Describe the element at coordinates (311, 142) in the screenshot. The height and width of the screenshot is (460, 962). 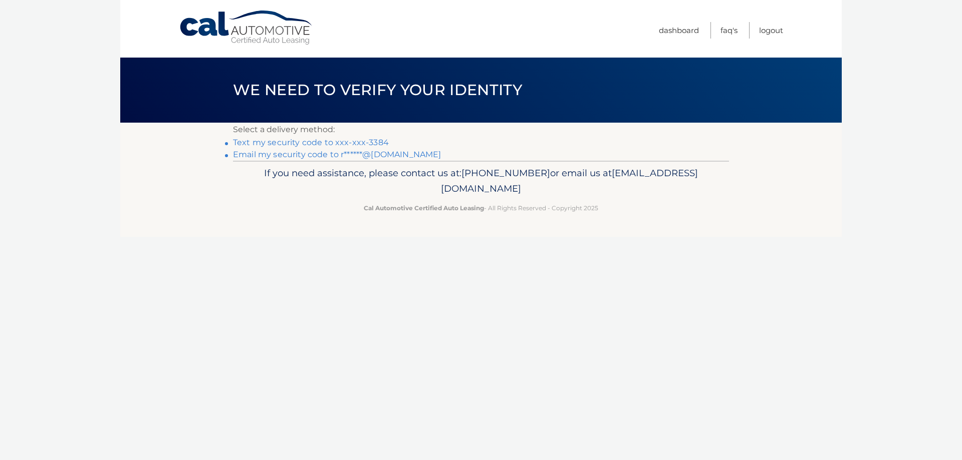
I see `a: Text my security code to xxx-xxx-3384` at that location.